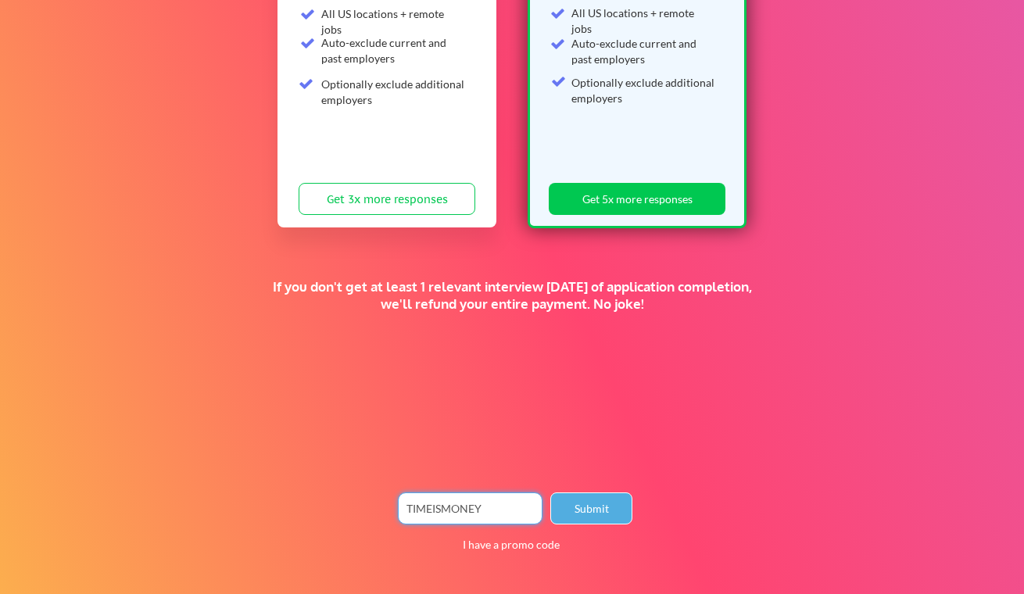 The image size is (1024, 594). What do you see at coordinates (387, 199) in the screenshot?
I see `button: Get 3x more responses` at bounding box center [387, 199].